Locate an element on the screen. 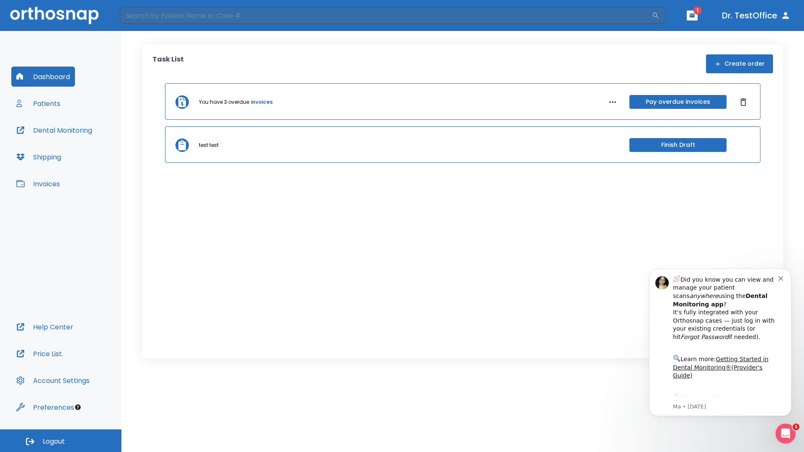  a: (Provider's Guide) is located at coordinates (81, 116).